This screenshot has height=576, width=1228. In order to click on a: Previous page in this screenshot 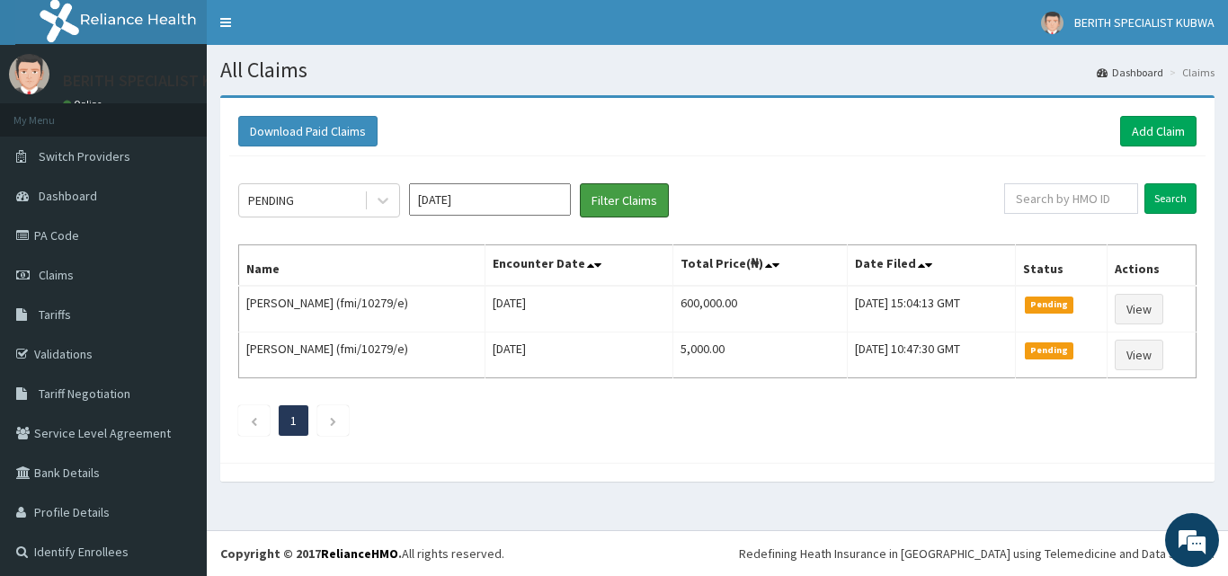, I will do `click(253, 421)`.